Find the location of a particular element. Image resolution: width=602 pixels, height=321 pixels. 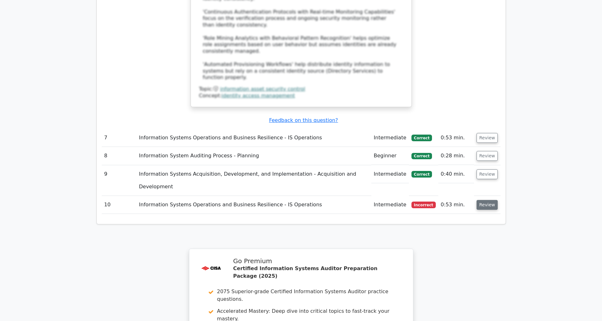

td: 7 is located at coordinates (119, 138).